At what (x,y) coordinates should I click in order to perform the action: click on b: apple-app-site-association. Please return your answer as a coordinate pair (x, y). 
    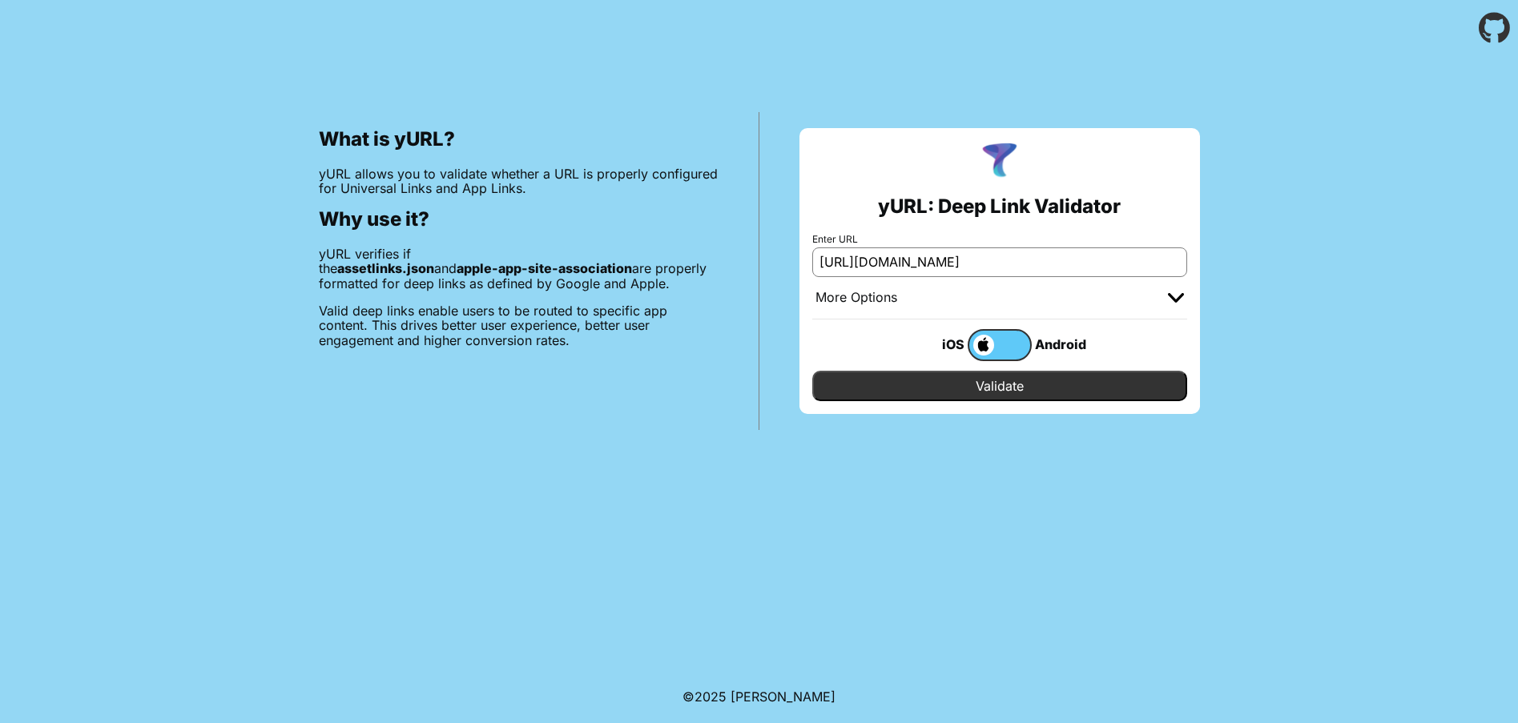
    Looking at the image, I should click on (544, 268).